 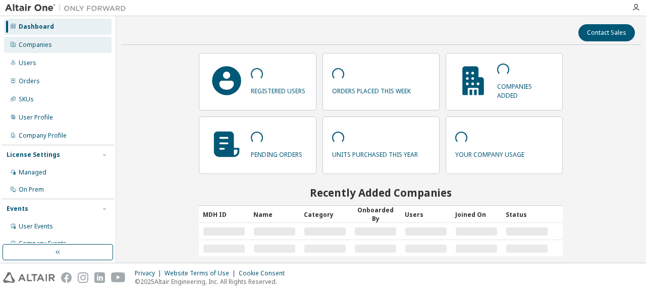 What do you see at coordinates (118, 278) in the screenshot?
I see `img: youtube.svg` at bounding box center [118, 278].